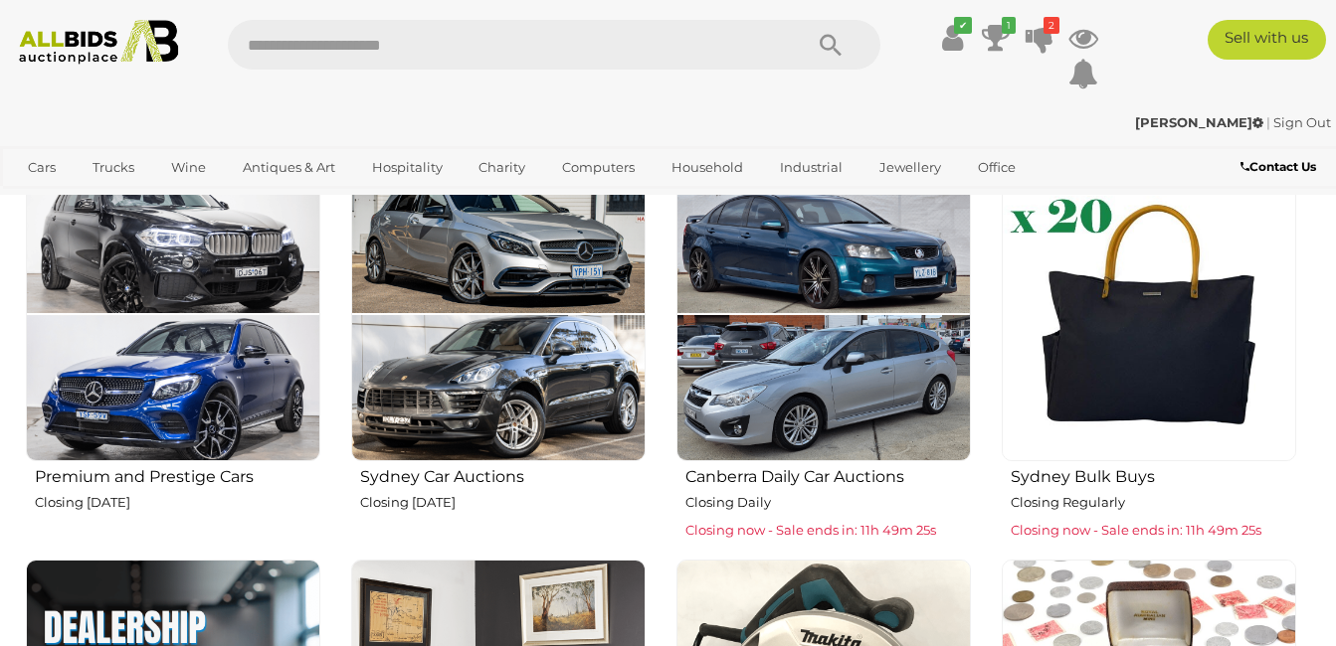 The width and height of the screenshot is (1336, 646). What do you see at coordinates (113, 167) in the screenshot?
I see `a: Trucks` at bounding box center [113, 167].